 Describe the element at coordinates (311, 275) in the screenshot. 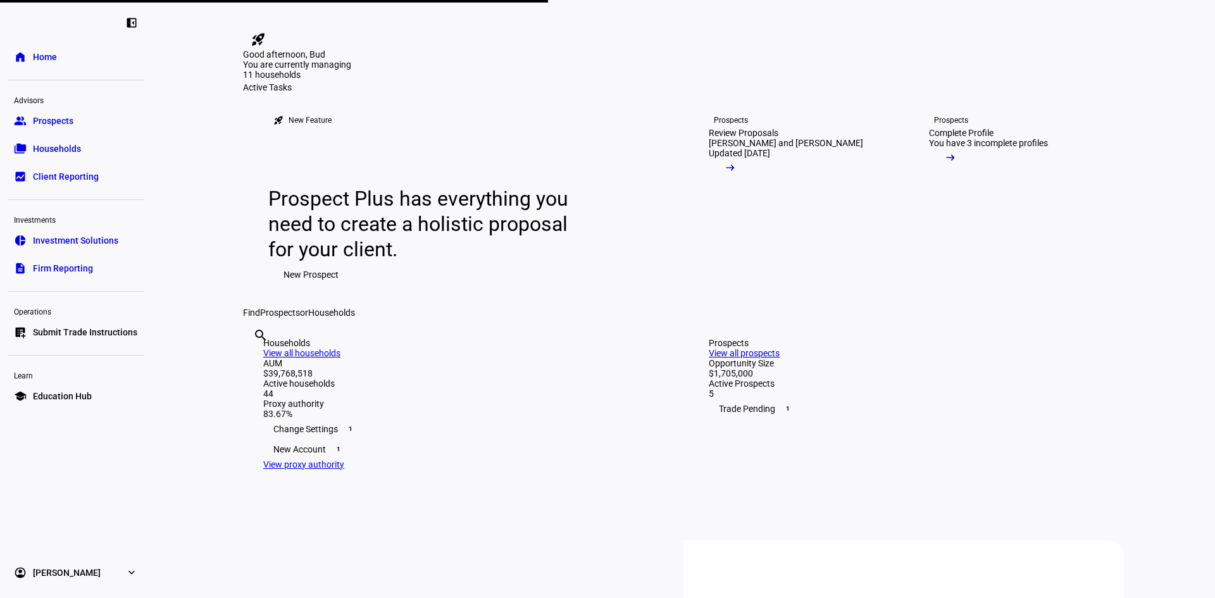

I see `button: New Prospect` at that location.